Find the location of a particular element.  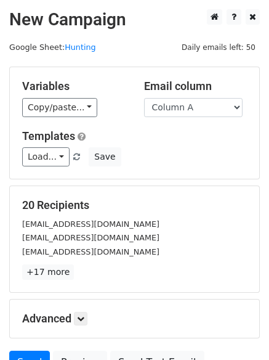

span: Daily emails left: 50 is located at coordinates (219, 47).